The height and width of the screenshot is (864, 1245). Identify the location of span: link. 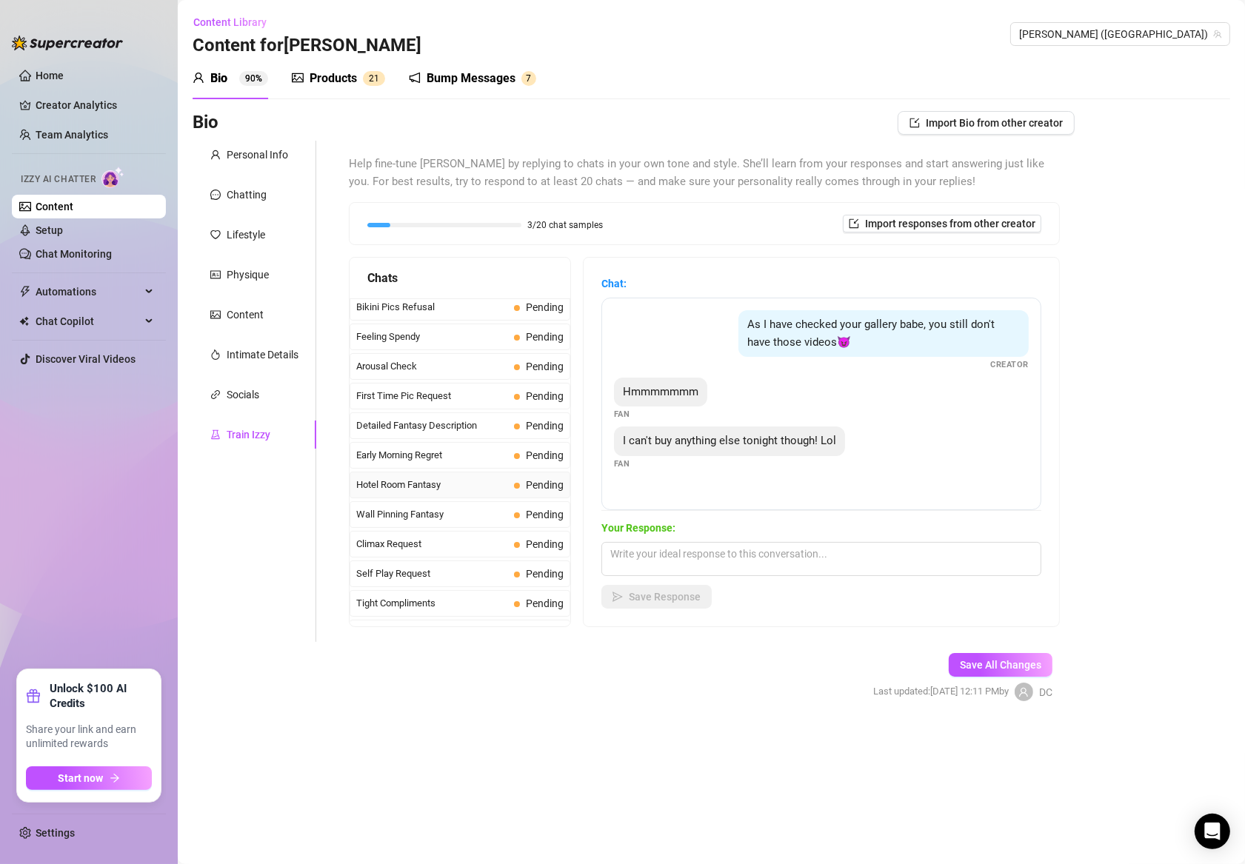
(215, 395).